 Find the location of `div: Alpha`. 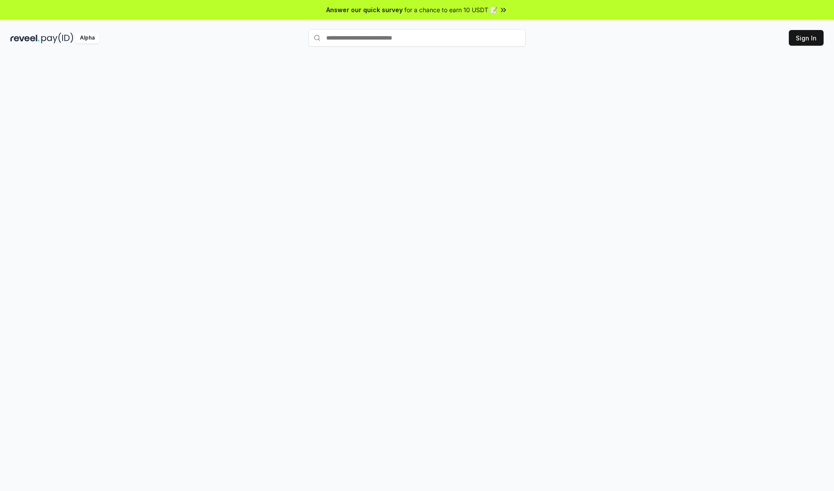

div: Alpha is located at coordinates (87, 38).